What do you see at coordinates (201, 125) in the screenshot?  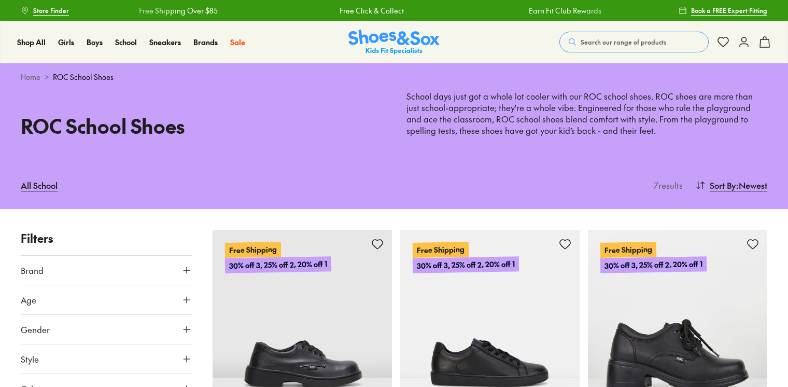 I see `h1: ROC School Shoes` at bounding box center [201, 125].